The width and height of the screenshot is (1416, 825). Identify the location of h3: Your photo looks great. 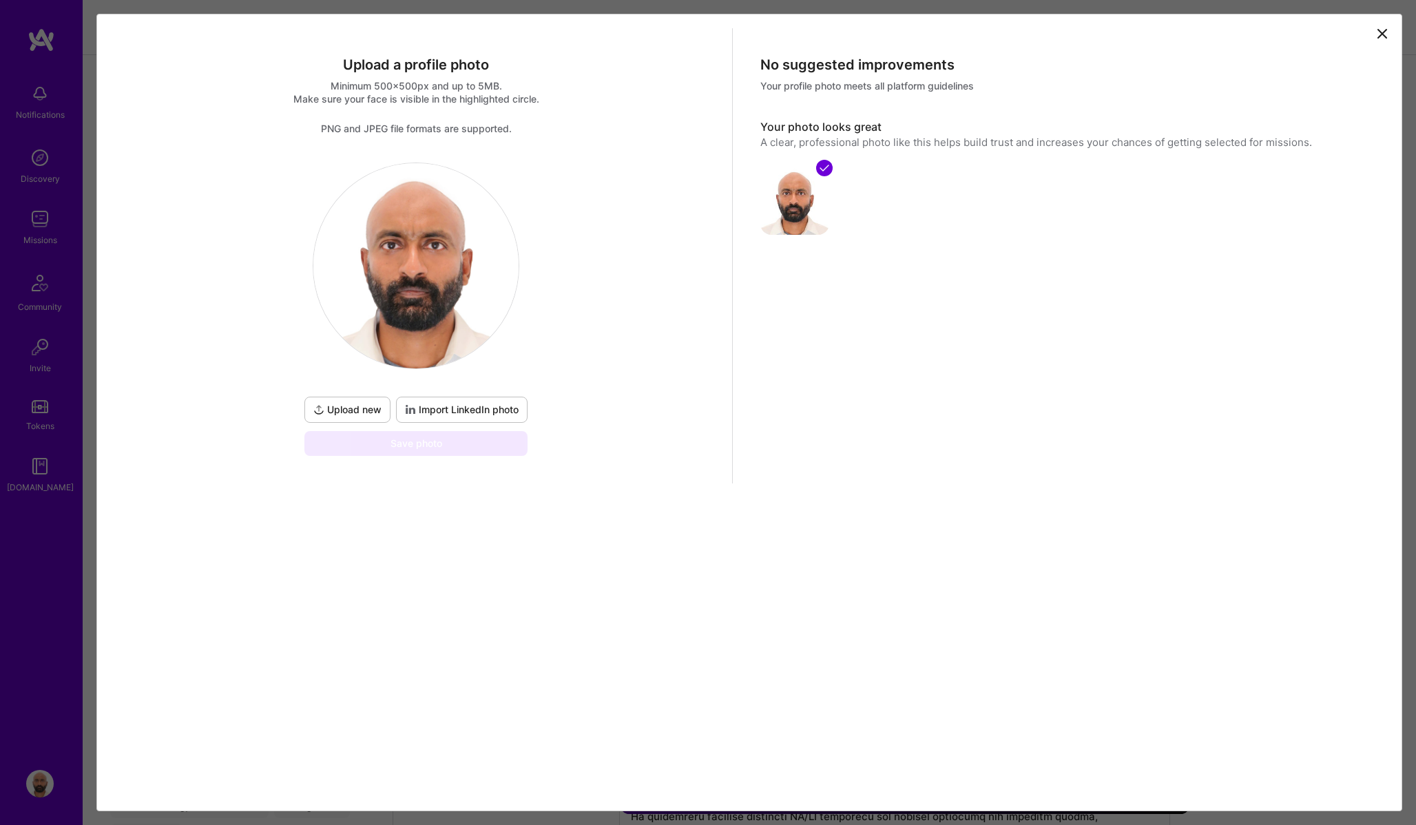
(1066, 127).